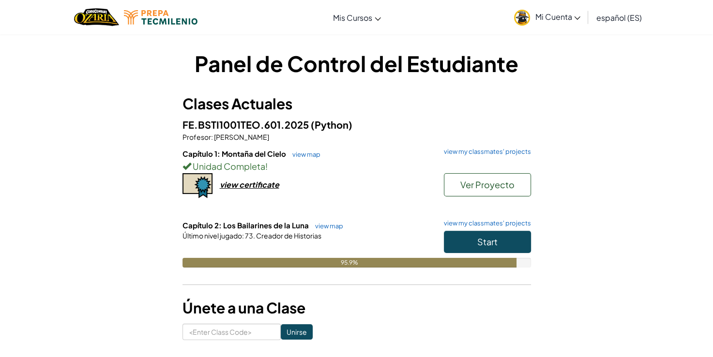 Image resolution: width=713 pixels, height=357 pixels. Describe the element at coordinates (96, 17) in the screenshot. I see `img: Home` at that location.